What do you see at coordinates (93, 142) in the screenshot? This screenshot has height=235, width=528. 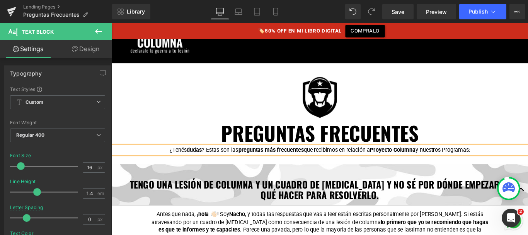 I see `strong: dudas` at bounding box center [93, 142].